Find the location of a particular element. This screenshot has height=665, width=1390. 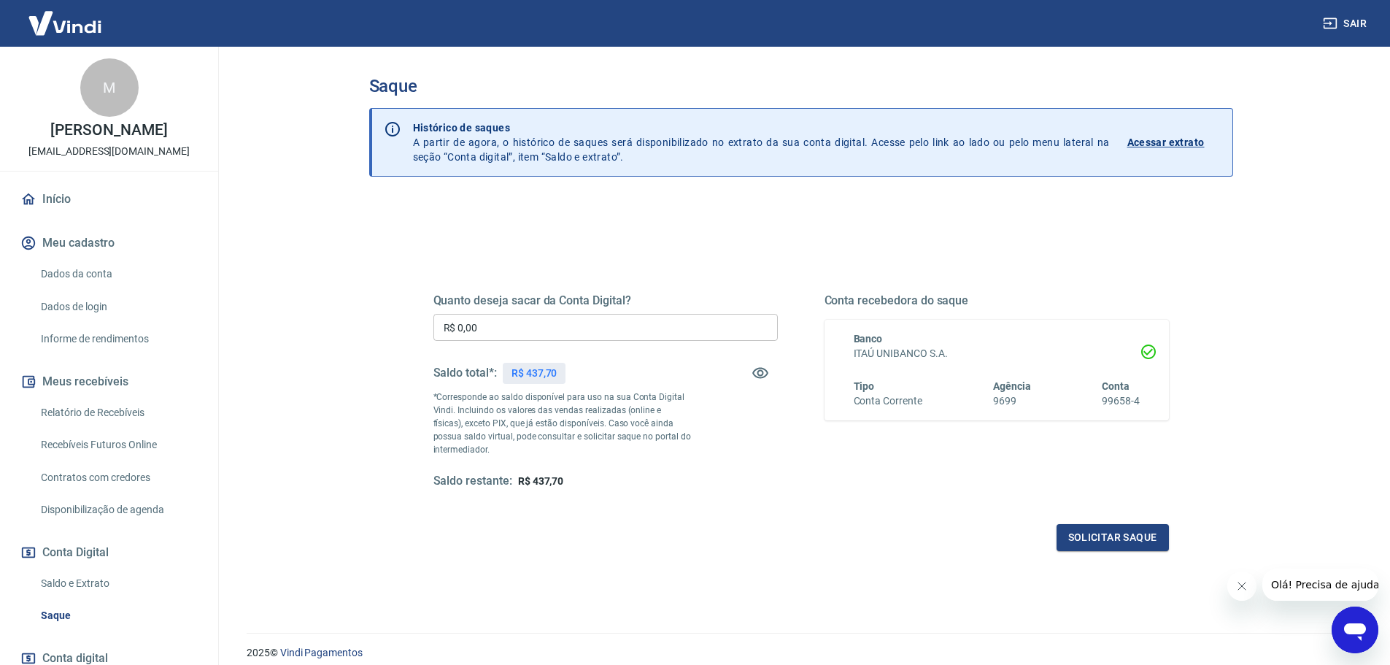

h5: Quanto deseja sacar da Conta Digital? is located at coordinates (606, 301).